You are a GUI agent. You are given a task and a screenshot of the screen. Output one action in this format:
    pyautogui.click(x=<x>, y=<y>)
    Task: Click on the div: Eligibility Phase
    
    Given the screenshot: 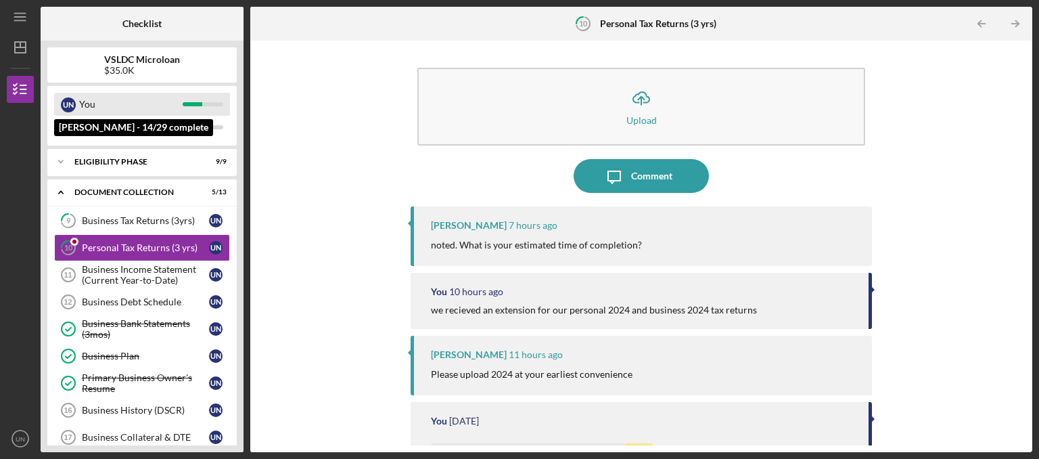 What is the action you would take?
    pyautogui.click(x=133, y=162)
    